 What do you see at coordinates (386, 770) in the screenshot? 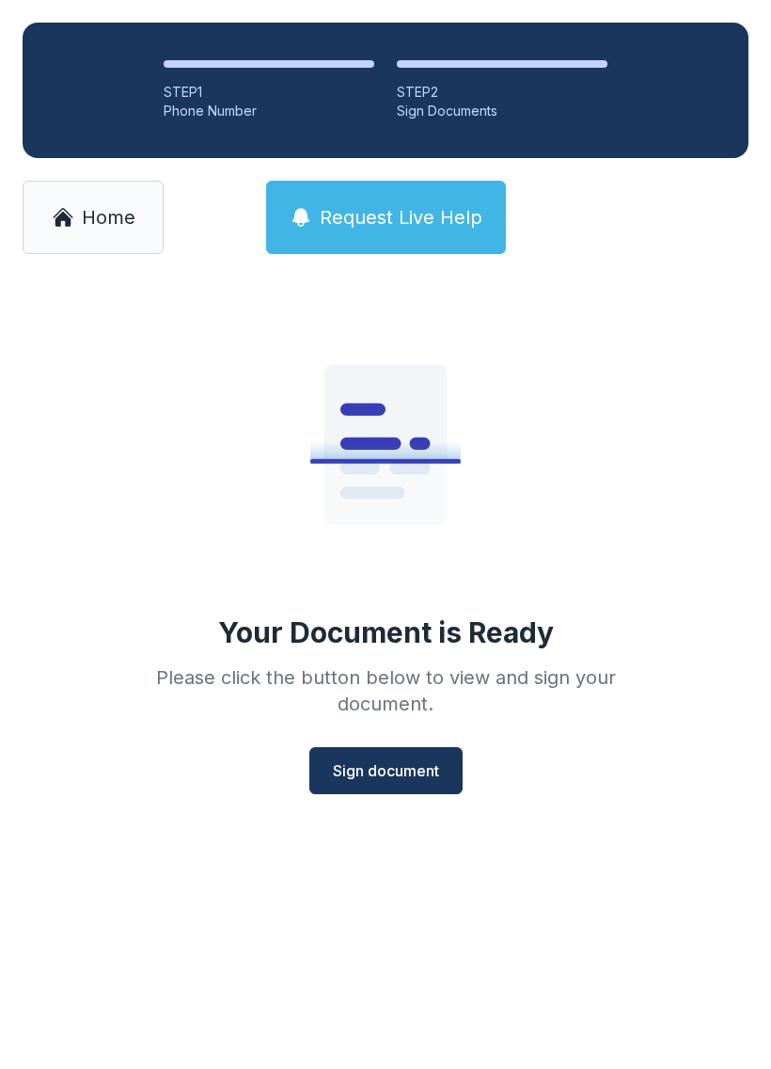
I see `span: Sign document` at bounding box center [386, 770].